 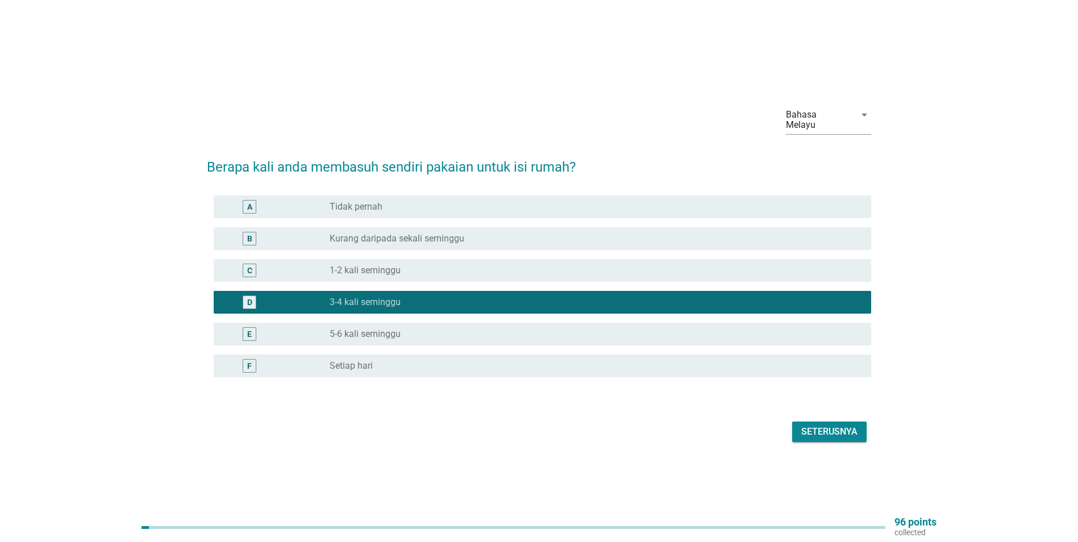 What do you see at coordinates (351, 366) in the screenshot?
I see `label: Setiap hari` at bounding box center [351, 366].